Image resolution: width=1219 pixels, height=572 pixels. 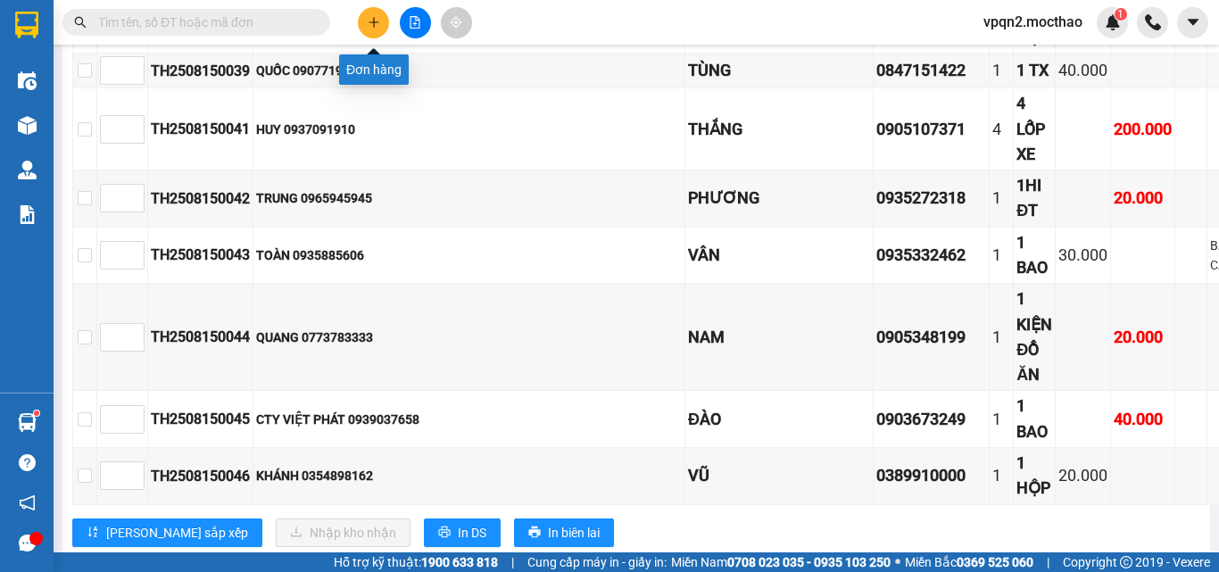 I want to click on span: caret-down, so click(x=1193, y=22).